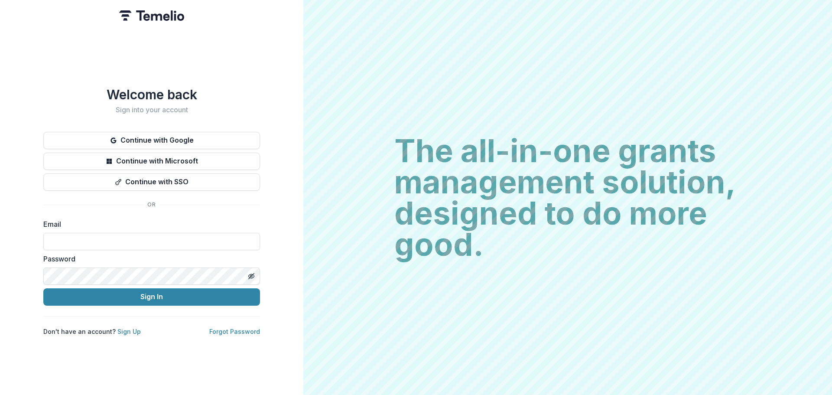 The image size is (832, 395). Describe the element at coordinates (152, 161) in the screenshot. I see `button: Continue with Microsoft` at that location.